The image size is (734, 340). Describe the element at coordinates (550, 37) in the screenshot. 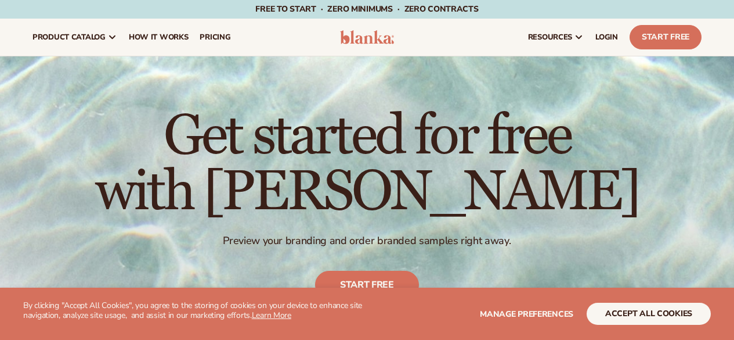

I see `span: resources` at that location.